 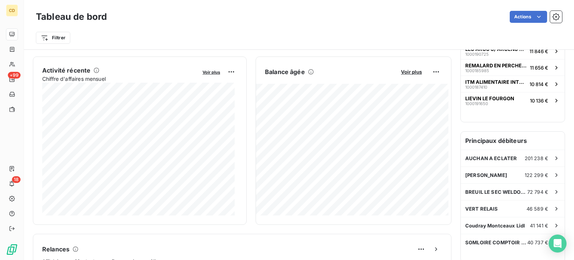 I want to click on span: 11 656 €, so click(x=539, y=68).